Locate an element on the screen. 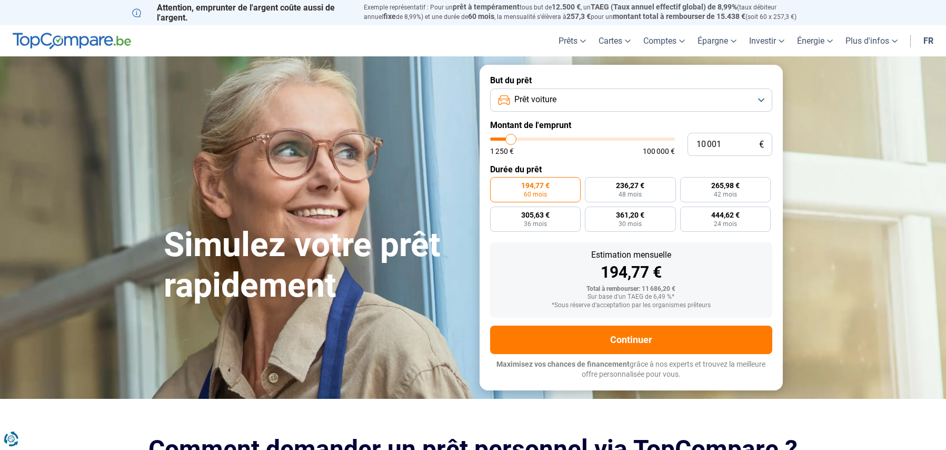 This screenshot has height=450, width=946. span: montant total à rembourser de 15.438 € is located at coordinates (679, 16).